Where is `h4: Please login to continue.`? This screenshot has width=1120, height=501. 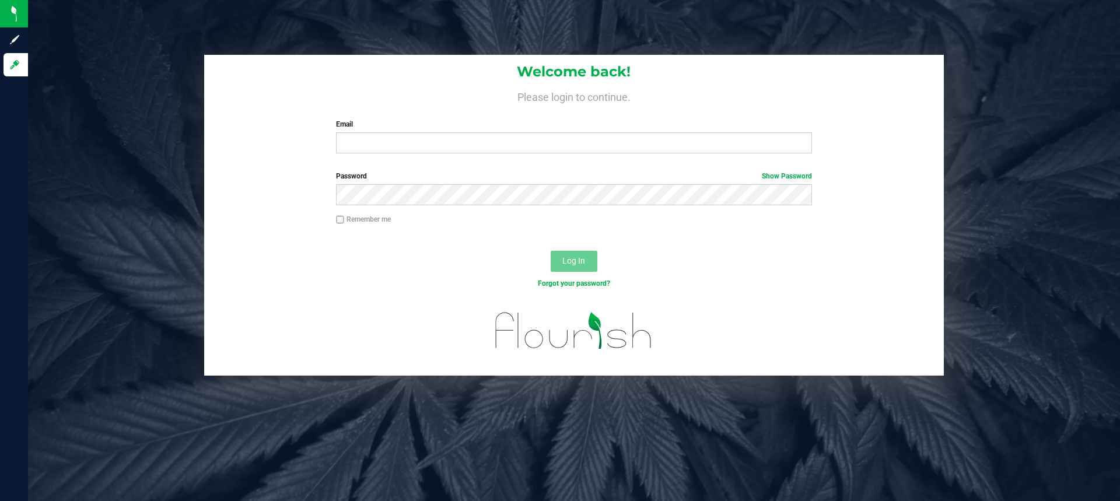 h4: Please login to continue. is located at coordinates (574, 96).